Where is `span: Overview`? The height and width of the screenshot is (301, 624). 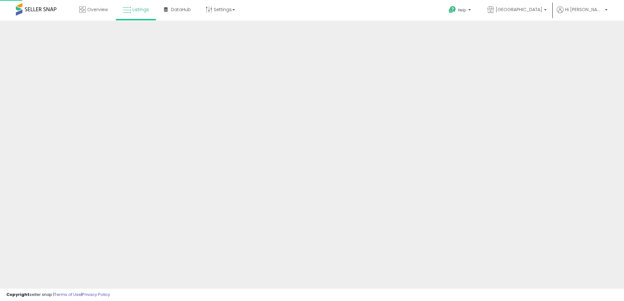
span: Overview is located at coordinates (97, 10).